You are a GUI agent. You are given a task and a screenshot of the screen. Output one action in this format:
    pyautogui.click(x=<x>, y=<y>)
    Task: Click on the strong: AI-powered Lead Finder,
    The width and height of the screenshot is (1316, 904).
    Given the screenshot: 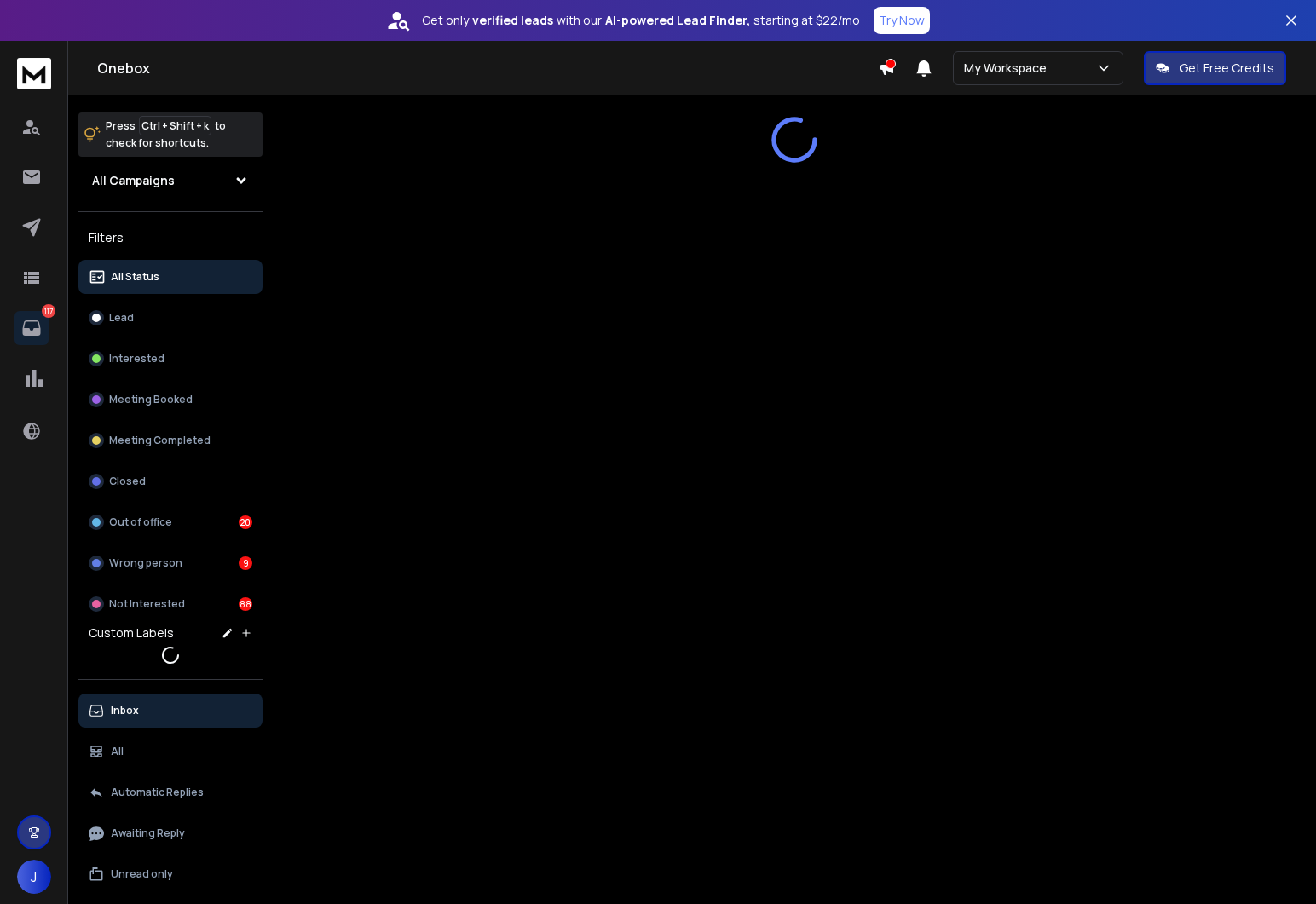 What is the action you would take?
    pyautogui.click(x=677, y=21)
    